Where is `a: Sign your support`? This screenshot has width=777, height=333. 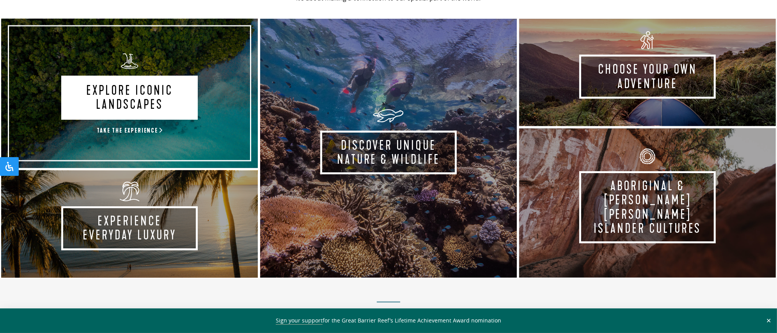 a: Sign your support is located at coordinates (299, 320).